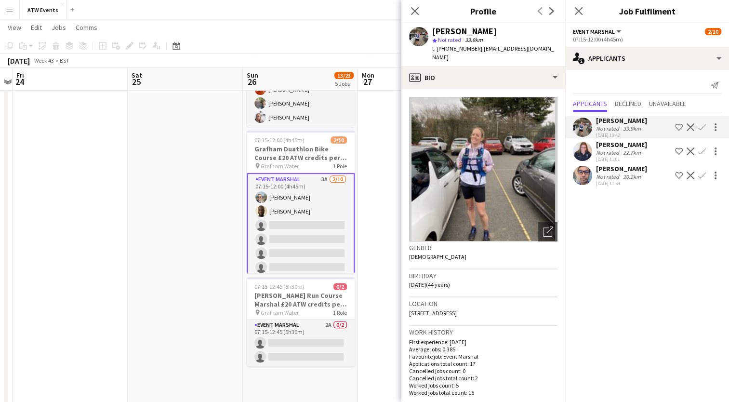 This screenshot has width=729, height=402. Describe the element at coordinates (483, 349) in the screenshot. I see `p: Average jobs: 0.385` at that location.